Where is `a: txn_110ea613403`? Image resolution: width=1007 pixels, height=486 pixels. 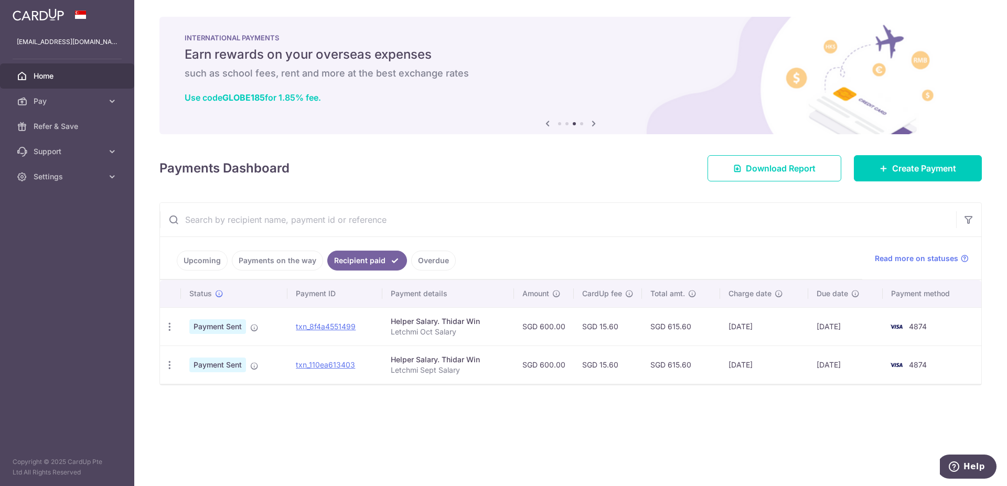
a: txn_110ea613403 is located at coordinates (325, 364).